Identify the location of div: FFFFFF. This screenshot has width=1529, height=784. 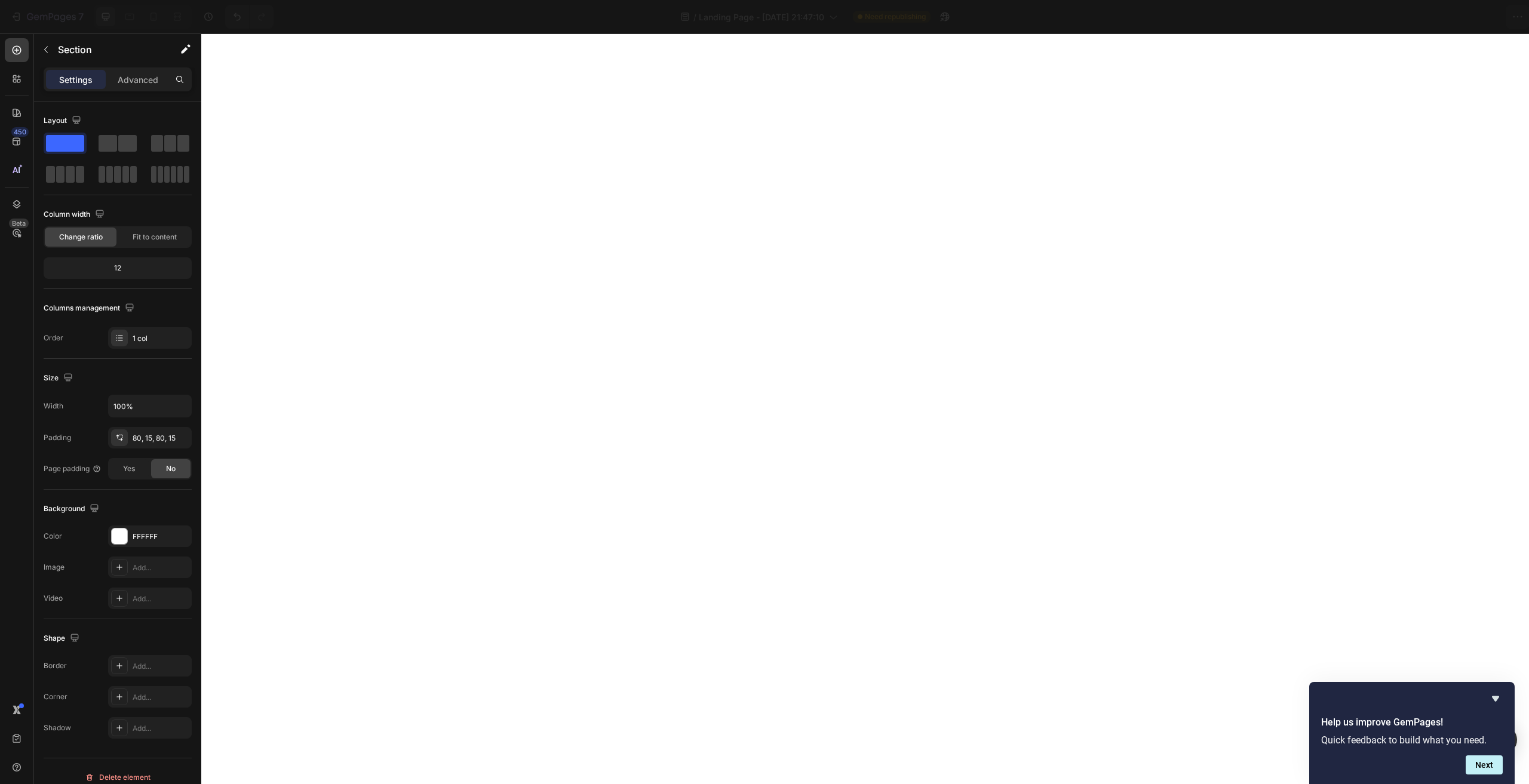
(161, 537).